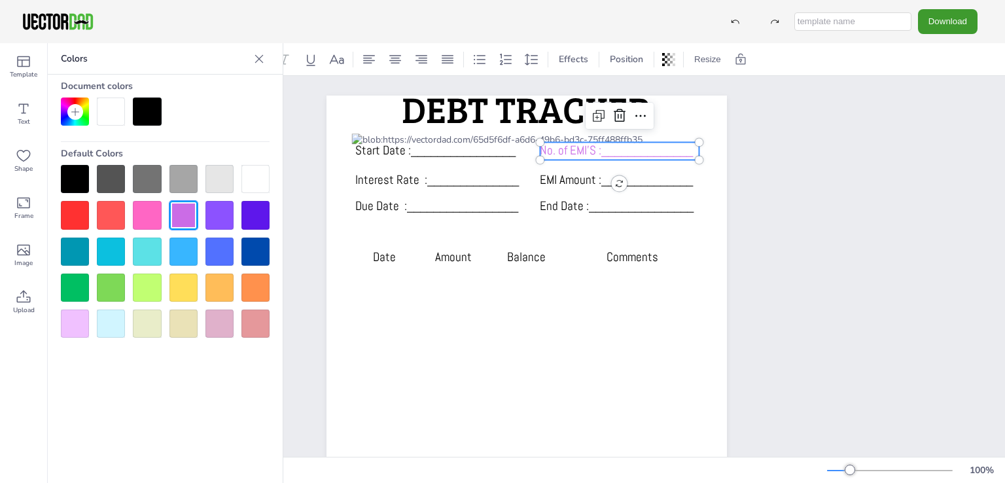 The image size is (1005, 483). What do you see at coordinates (58, 22) in the screenshot?
I see `img: VectorDad-1.png` at bounding box center [58, 22].